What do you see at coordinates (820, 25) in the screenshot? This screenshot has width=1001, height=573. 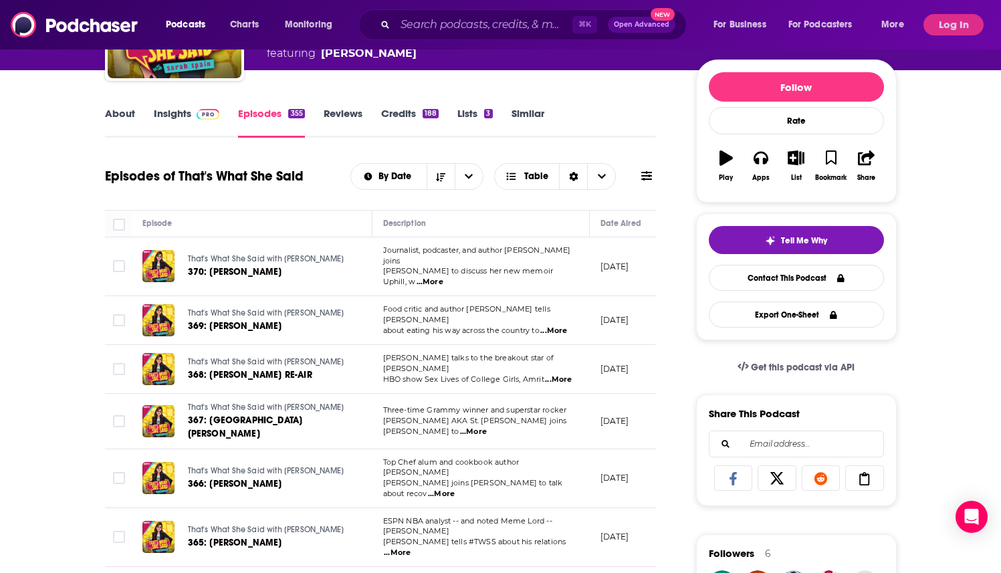 I see `span: For Podcasters` at bounding box center [820, 25].